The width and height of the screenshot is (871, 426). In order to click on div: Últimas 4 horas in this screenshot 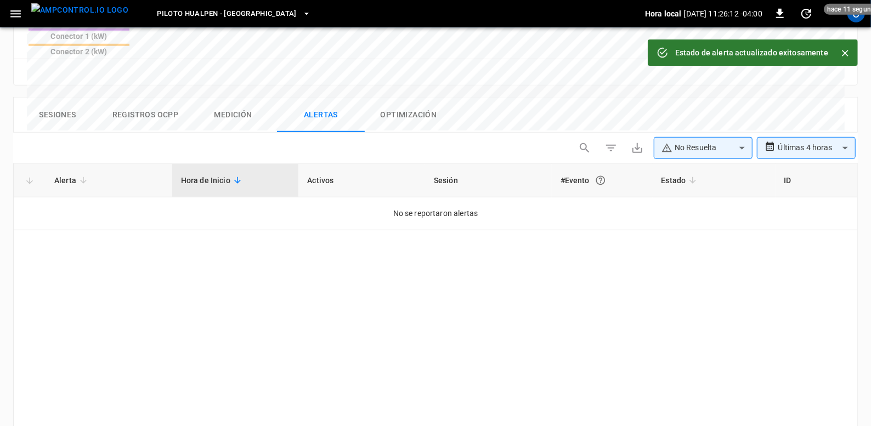, I will do `click(817, 148)`.